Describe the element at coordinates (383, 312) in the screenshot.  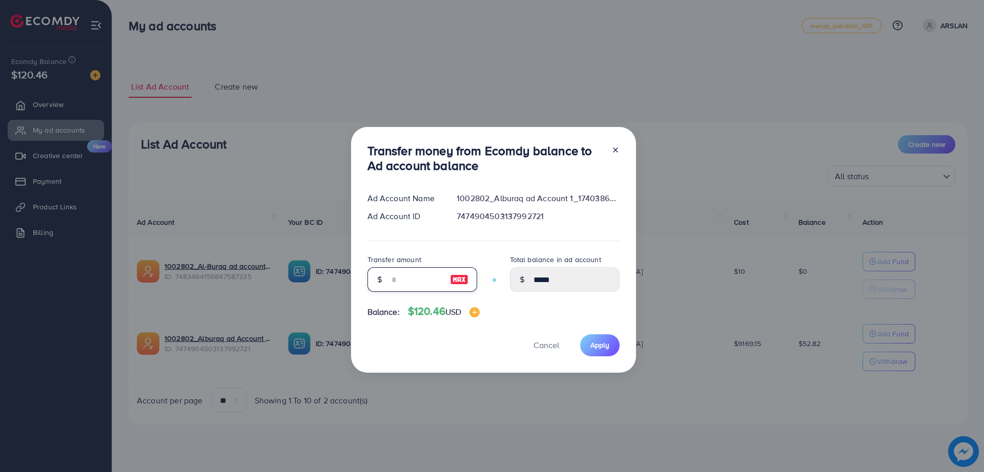
I see `span: Balance:` at that location.